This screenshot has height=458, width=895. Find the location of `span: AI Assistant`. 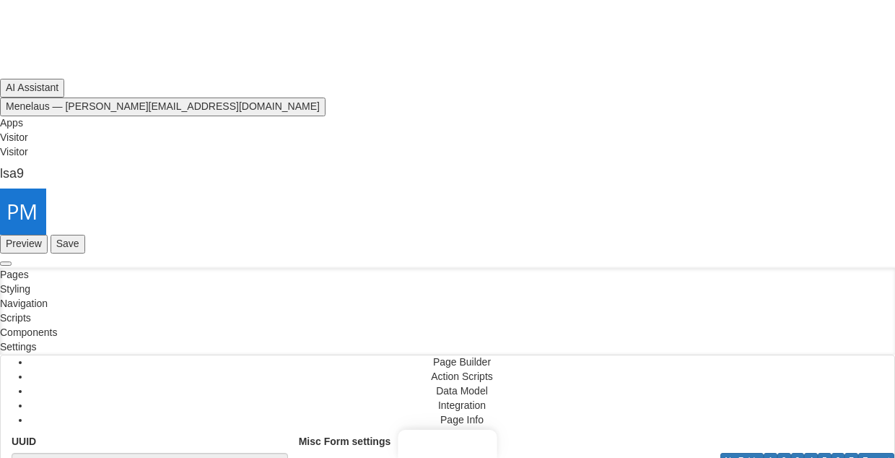

span: AI Assistant is located at coordinates (32, 87).